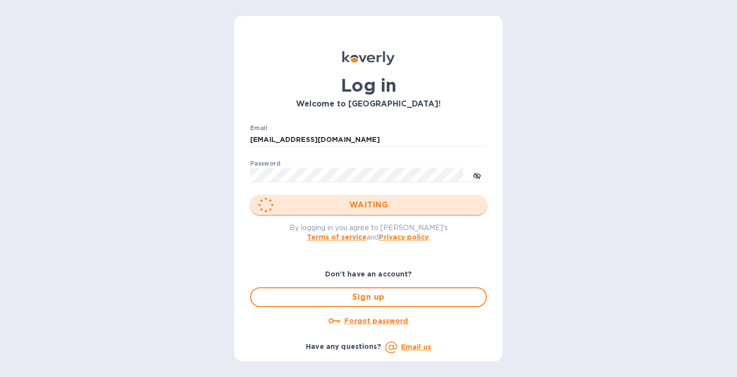 This screenshot has width=737, height=377. I want to click on a: Terms of service, so click(336, 237).